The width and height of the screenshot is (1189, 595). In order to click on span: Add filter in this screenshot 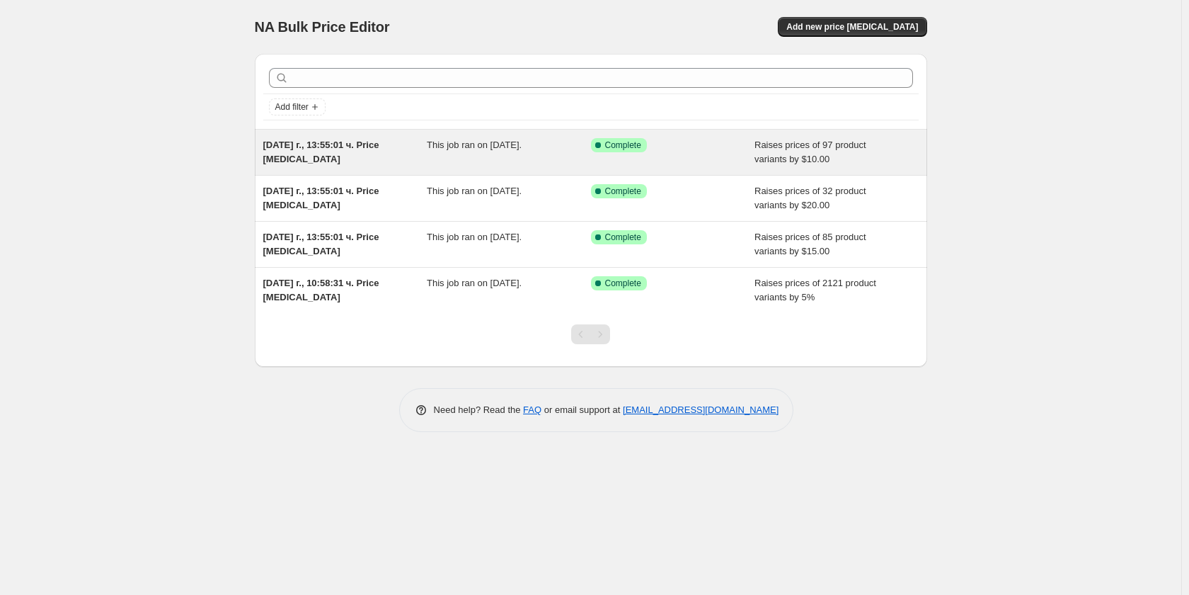, I will do `click(292, 107)`.